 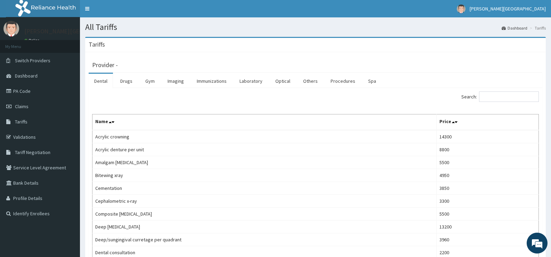 I want to click on td: 8800, so click(x=488, y=149).